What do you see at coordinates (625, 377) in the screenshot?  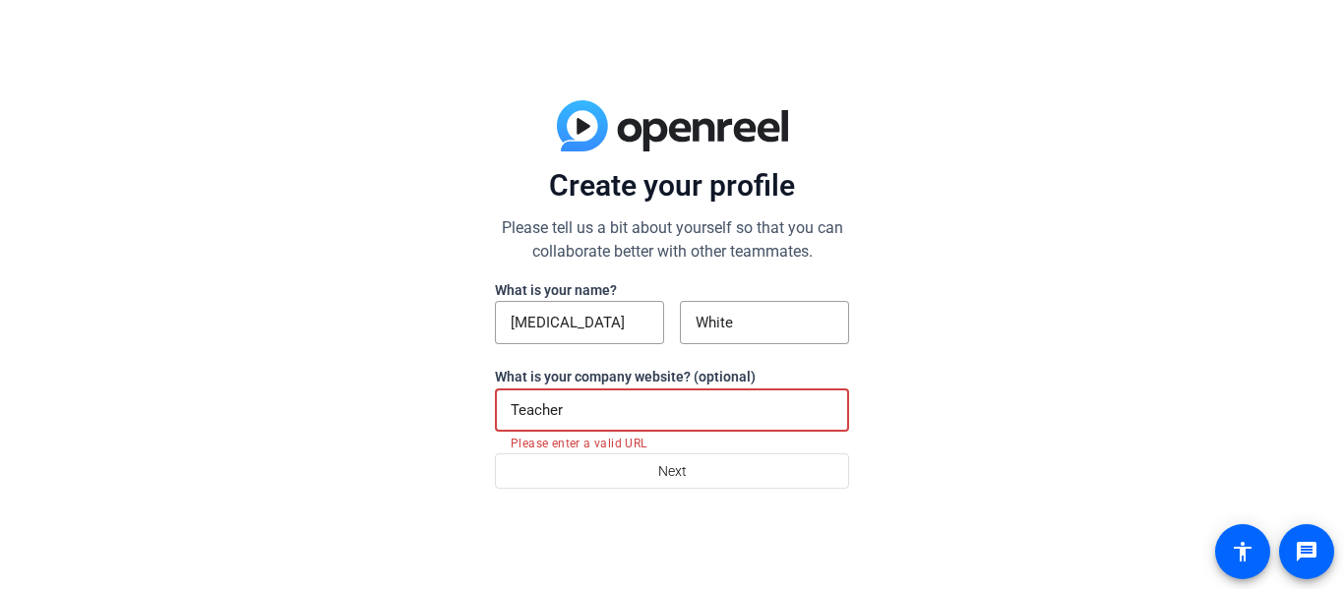 I see `label: What is your company website? (optional)` at bounding box center [625, 377].